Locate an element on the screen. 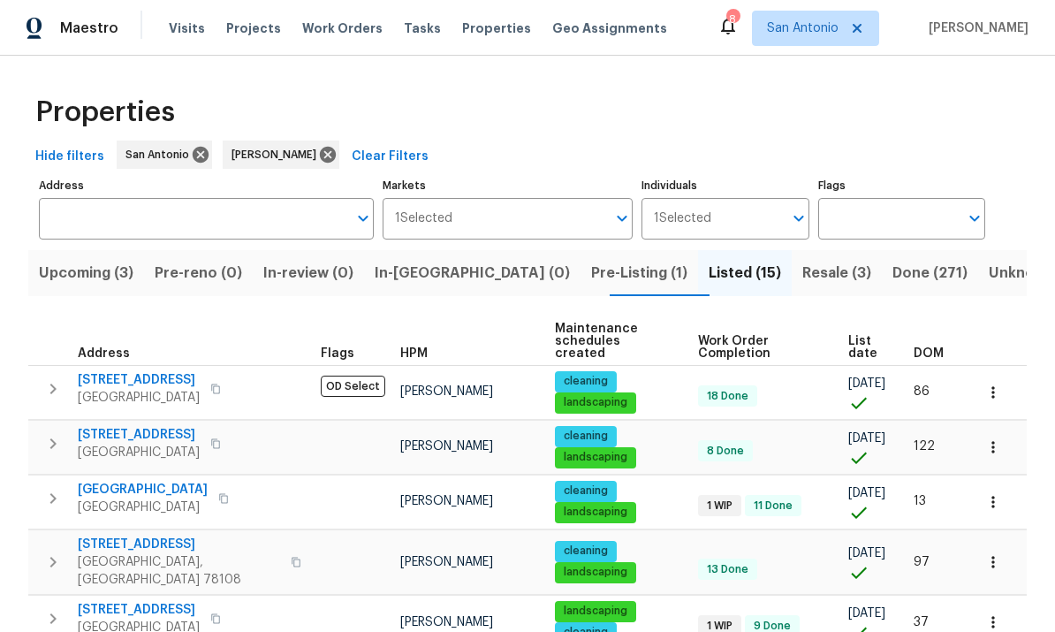 This screenshot has width=1055, height=632. span: 11 Done is located at coordinates (773, 505).